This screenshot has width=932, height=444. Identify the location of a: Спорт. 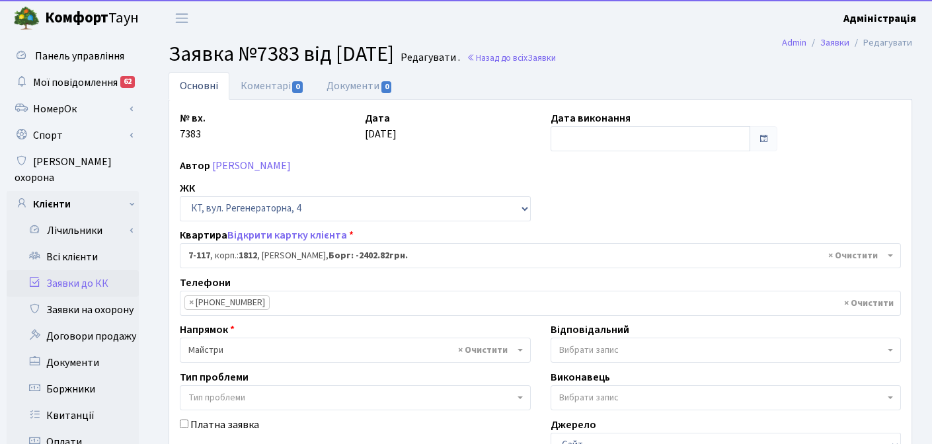
(73, 136).